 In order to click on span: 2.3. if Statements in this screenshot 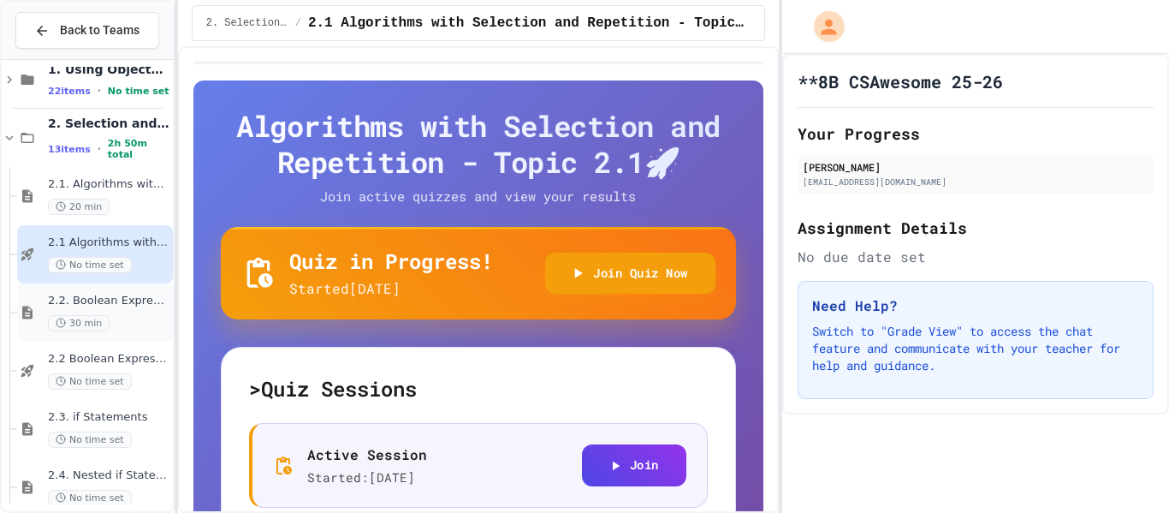, I will do `click(109, 417)`.